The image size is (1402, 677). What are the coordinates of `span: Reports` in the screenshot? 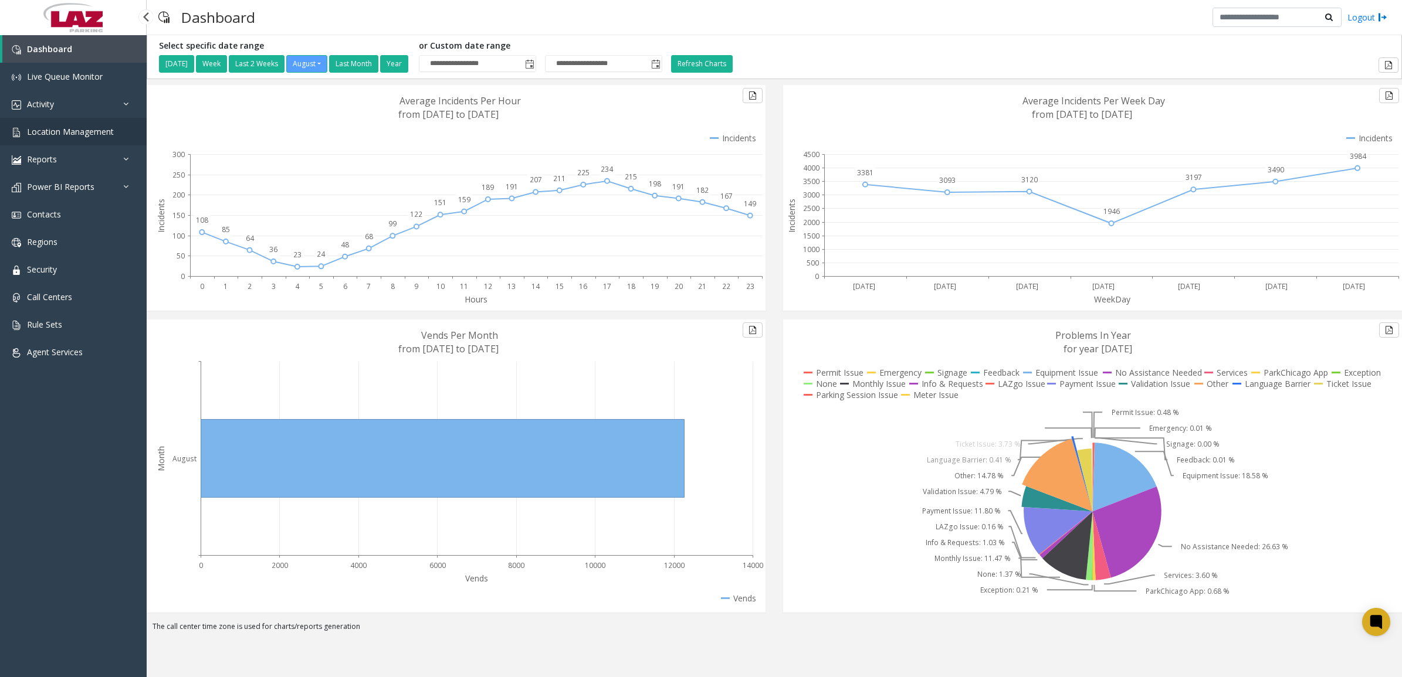 It's located at (42, 159).